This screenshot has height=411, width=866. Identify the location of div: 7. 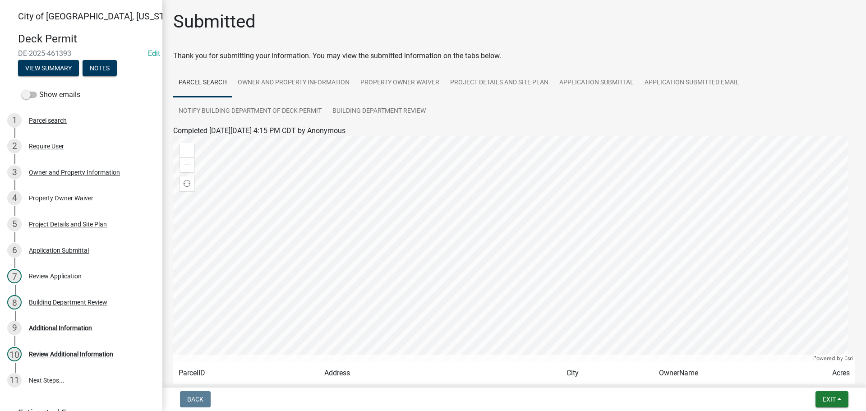
(14, 276).